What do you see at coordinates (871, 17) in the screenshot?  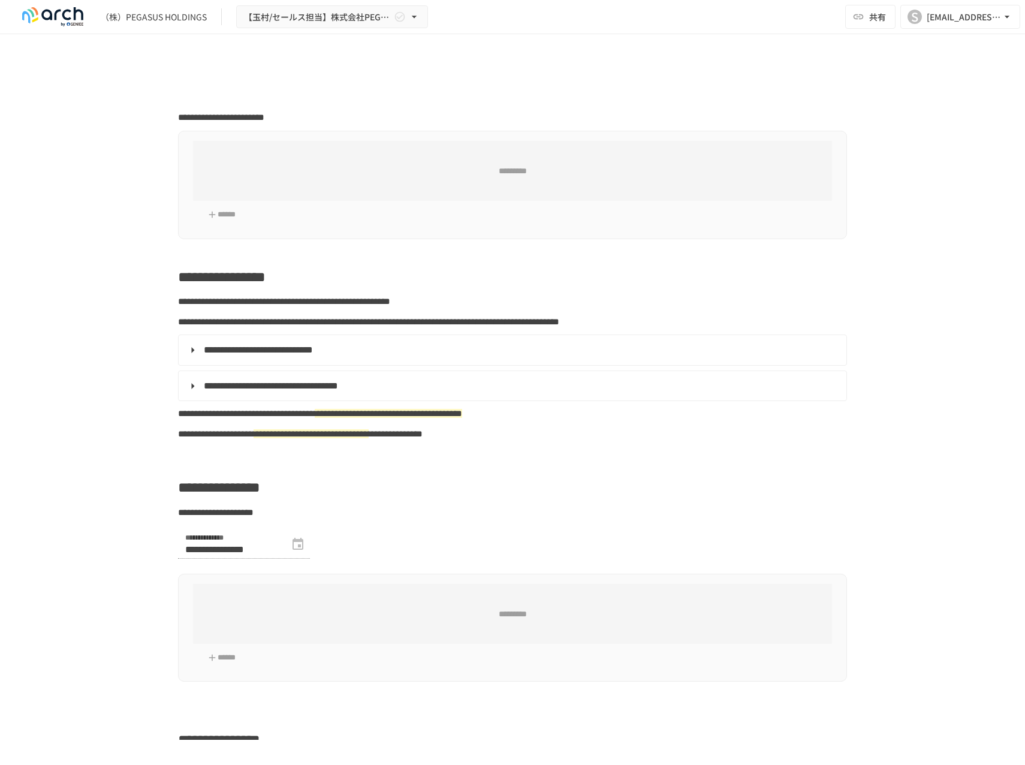 I see `button: 共有` at bounding box center [871, 17].